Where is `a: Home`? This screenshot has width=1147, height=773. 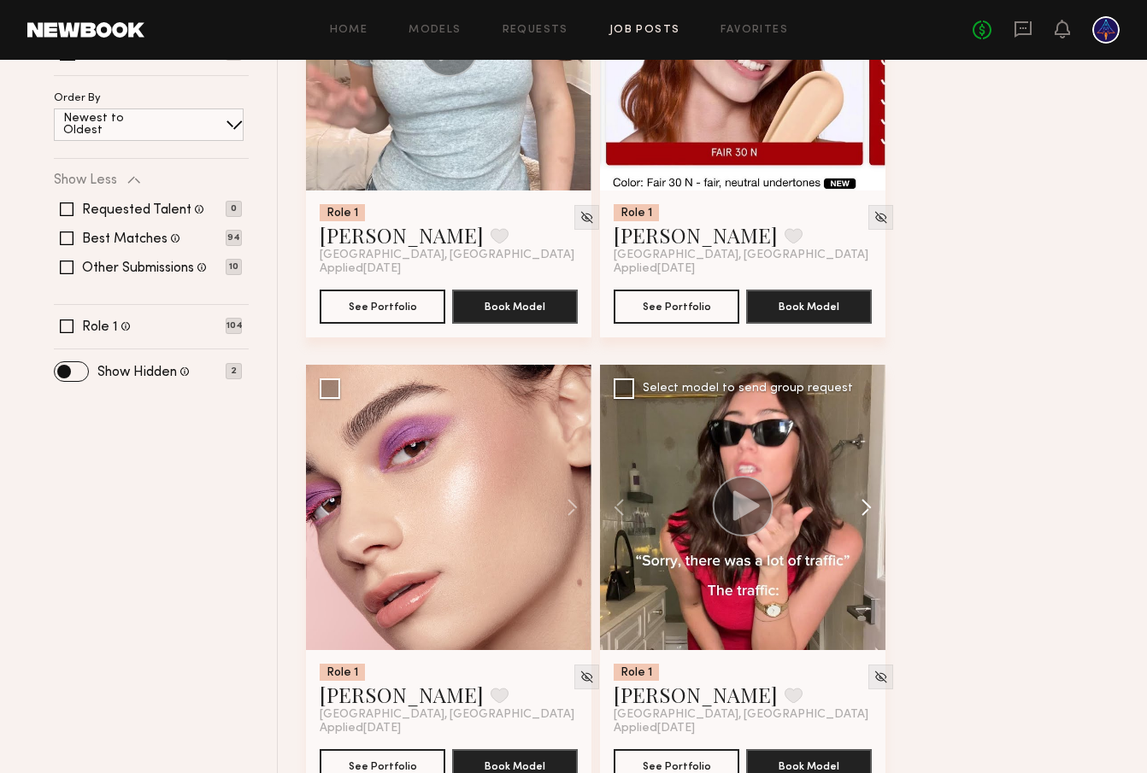 a: Home is located at coordinates (349, 30).